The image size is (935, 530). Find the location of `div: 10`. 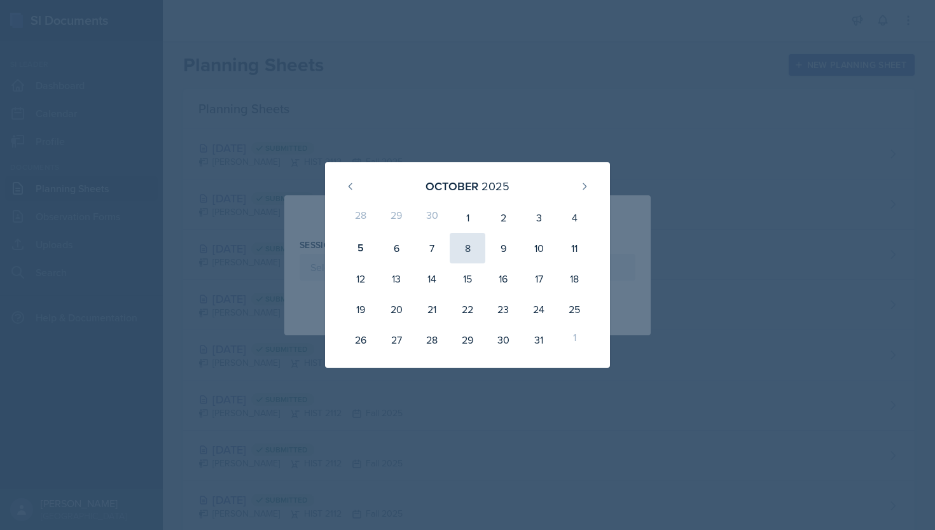

div: 10 is located at coordinates (539, 248).